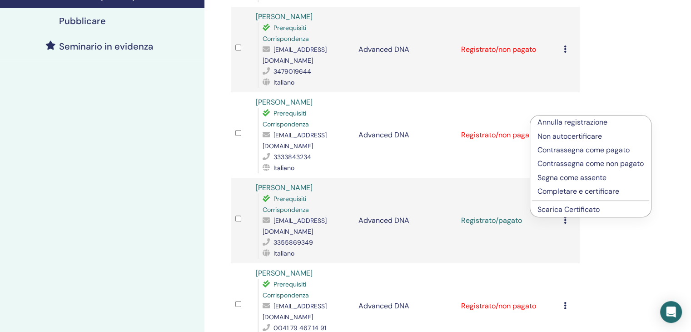 The height and width of the screenshot is (332, 691). I want to click on p: Completare e certificare, so click(591, 191).